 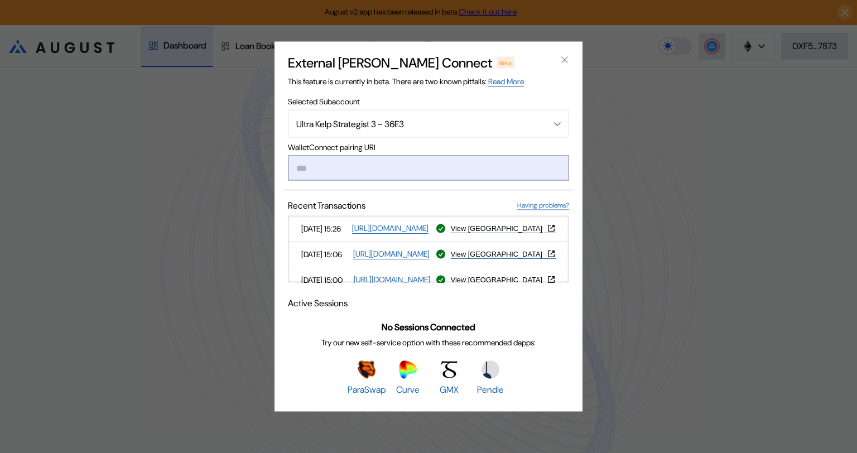 I want to click on button: close modal, so click(x=565, y=60).